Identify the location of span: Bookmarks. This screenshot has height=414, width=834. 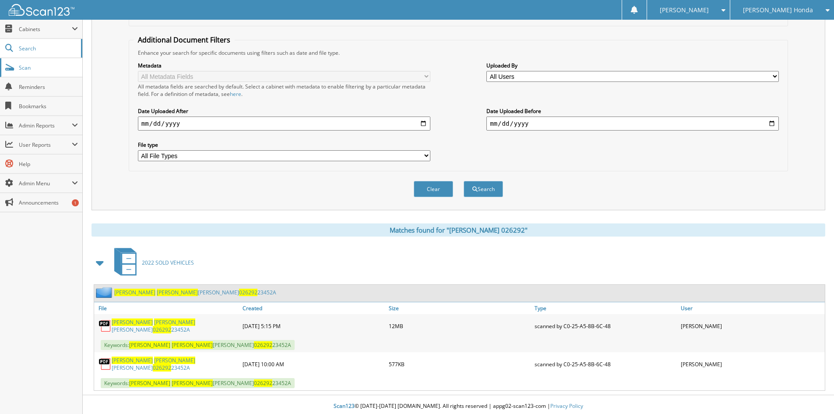
(48, 106).